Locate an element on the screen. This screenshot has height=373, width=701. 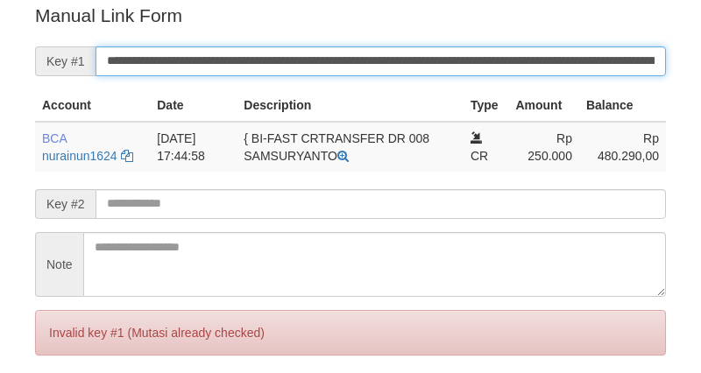
th: Date is located at coordinates (193, 105).